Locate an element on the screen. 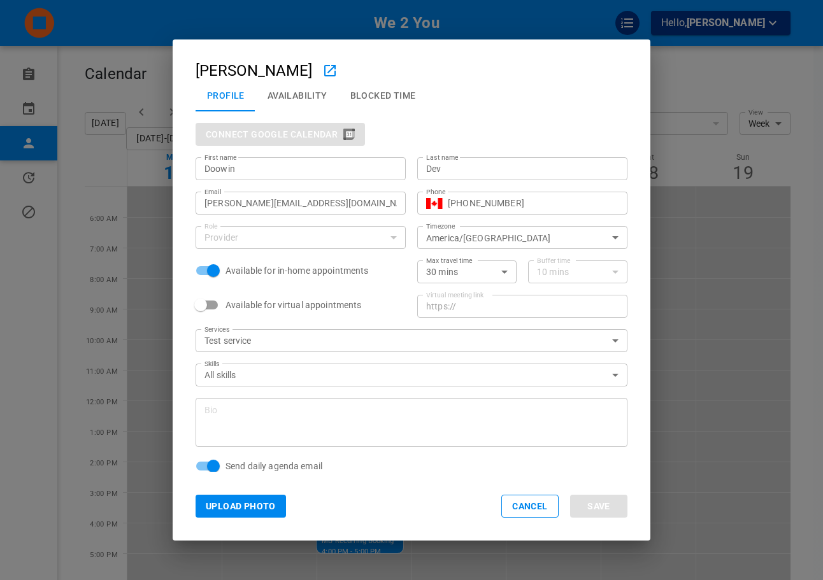 This screenshot has height=580, width=823. button: Cancel is located at coordinates (530, 506).